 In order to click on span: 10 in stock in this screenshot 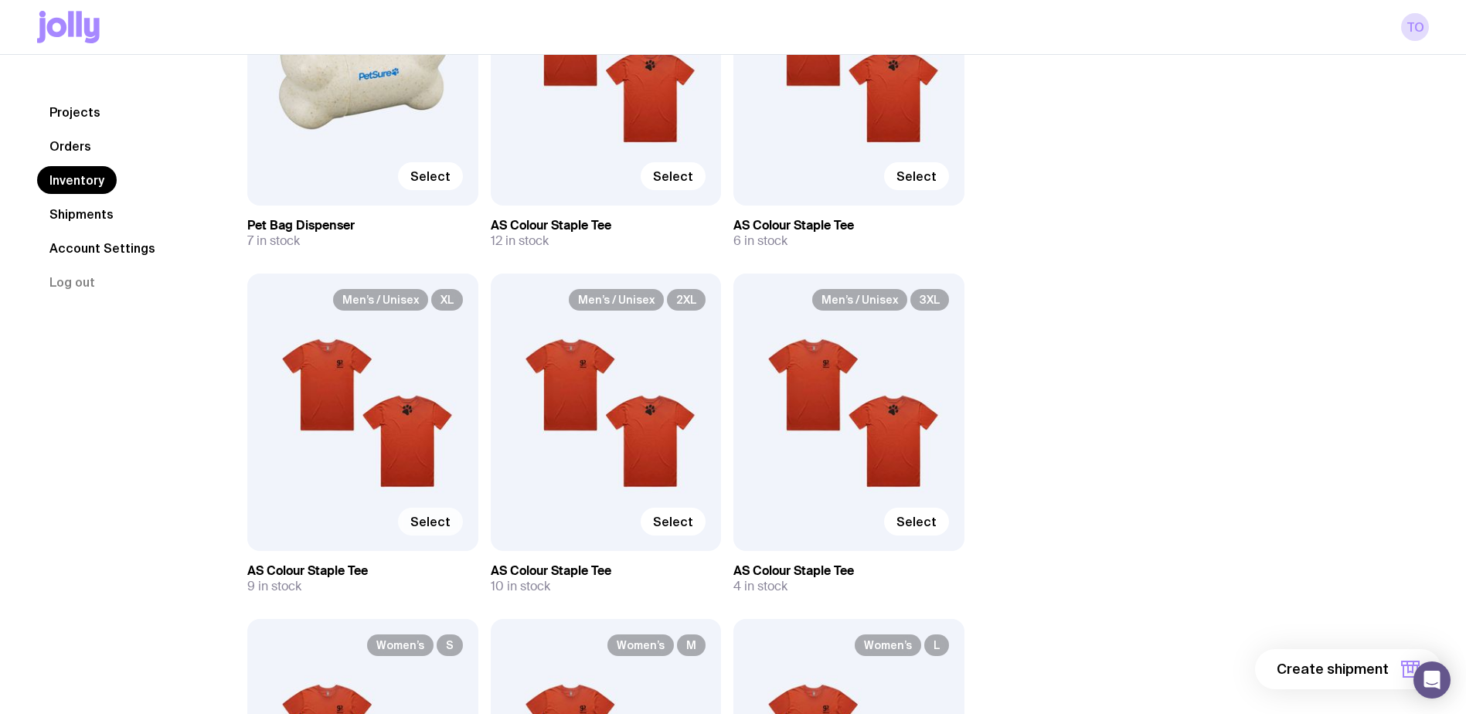, I will do `click(520, 586)`.